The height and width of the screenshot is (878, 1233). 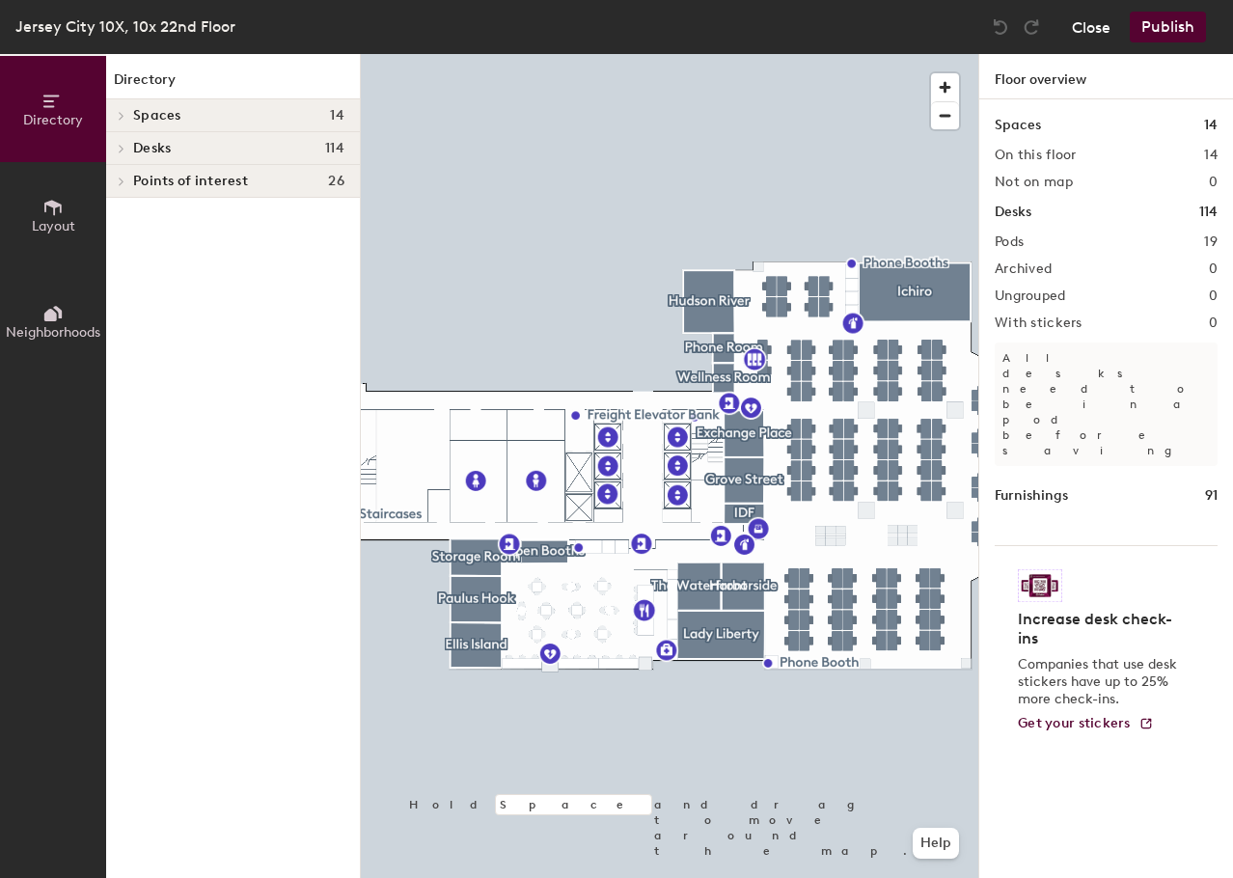 What do you see at coordinates (1106, 404) in the screenshot?
I see `p: All desks need to be in a pod before saving` at bounding box center [1106, 404].